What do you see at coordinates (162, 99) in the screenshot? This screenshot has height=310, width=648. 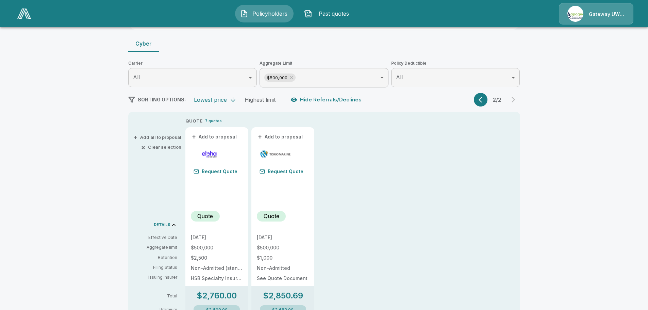 I see `span: SORTING OPTIONS:` at bounding box center [162, 99].